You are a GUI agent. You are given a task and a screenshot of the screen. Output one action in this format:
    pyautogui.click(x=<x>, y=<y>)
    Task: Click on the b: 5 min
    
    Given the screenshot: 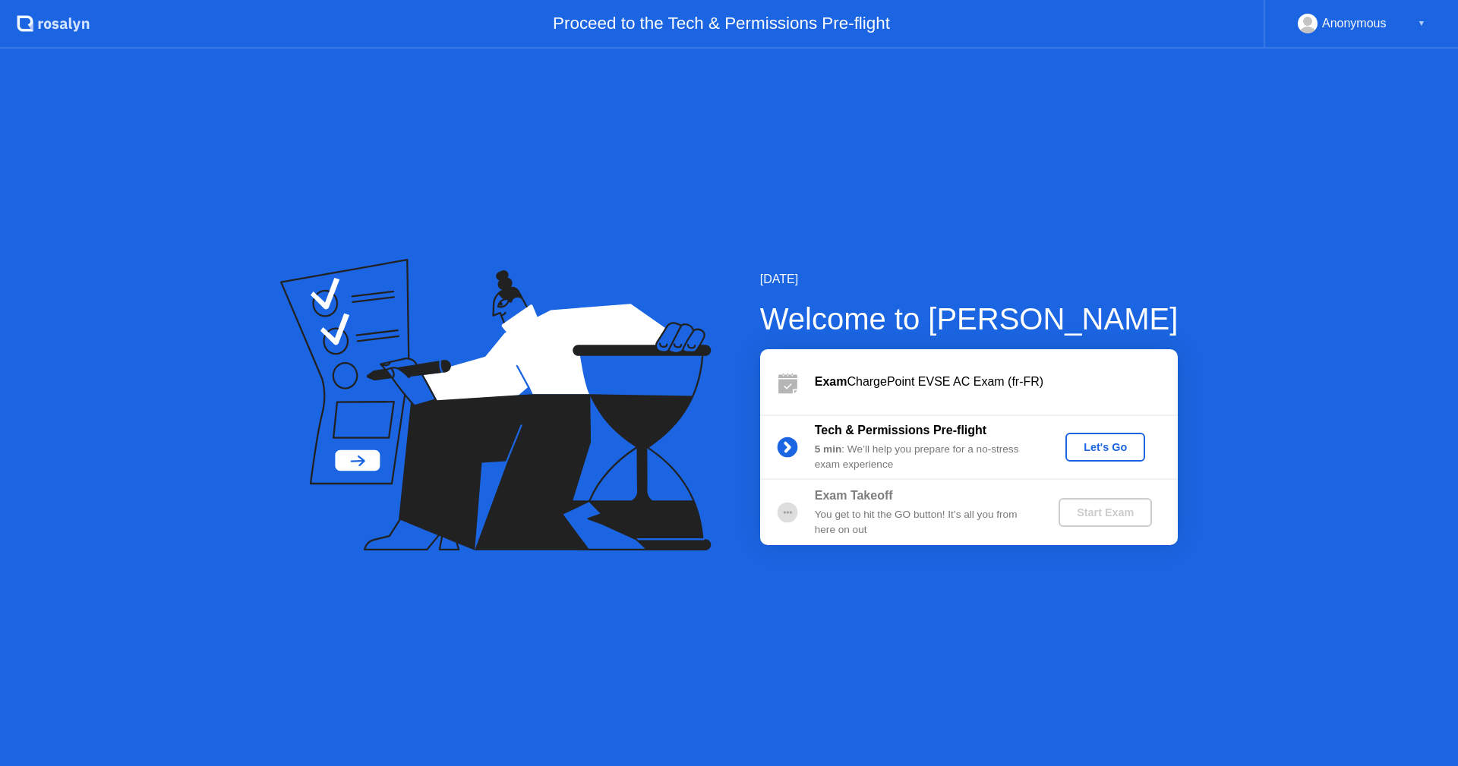 What is the action you would take?
    pyautogui.click(x=829, y=449)
    